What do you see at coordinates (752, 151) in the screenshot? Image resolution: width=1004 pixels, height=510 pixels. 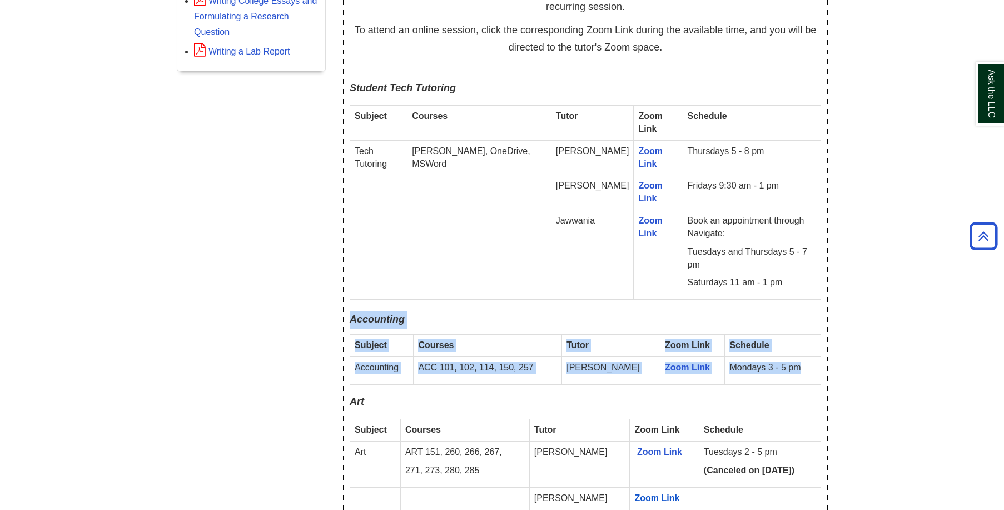 I see `p: Thursdays 5 - 8 pm` at bounding box center [752, 151].